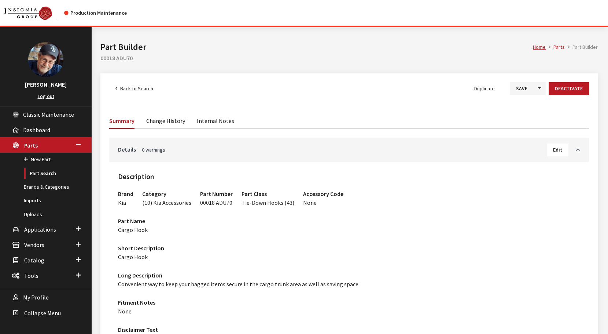 The width and height of the screenshot is (608, 334). I want to click on h1: Part Builder, so click(317, 47).